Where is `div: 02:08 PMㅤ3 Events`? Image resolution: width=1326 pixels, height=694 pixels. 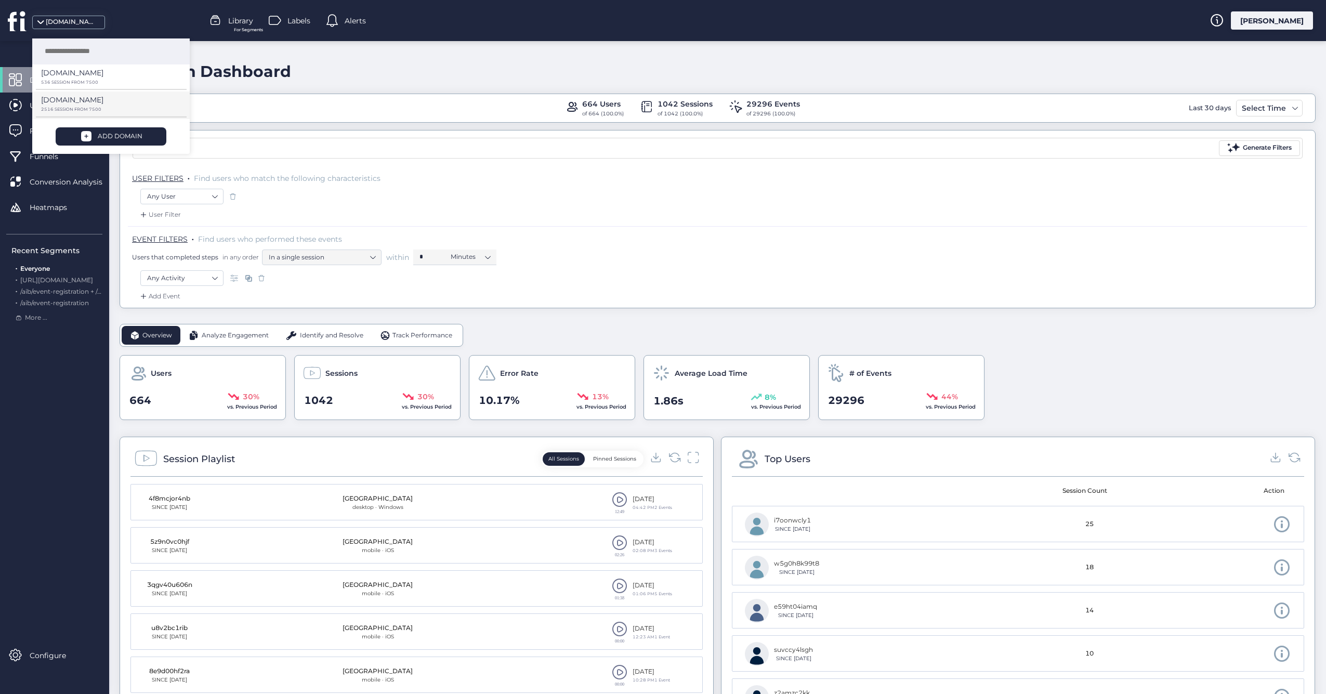
div: 02:08 PMㅤ3 Events is located at coordinates (652, 550).